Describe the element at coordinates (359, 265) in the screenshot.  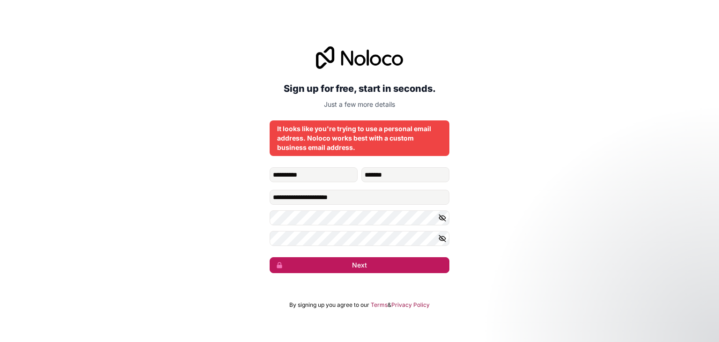
I see `button: Next` at that location.